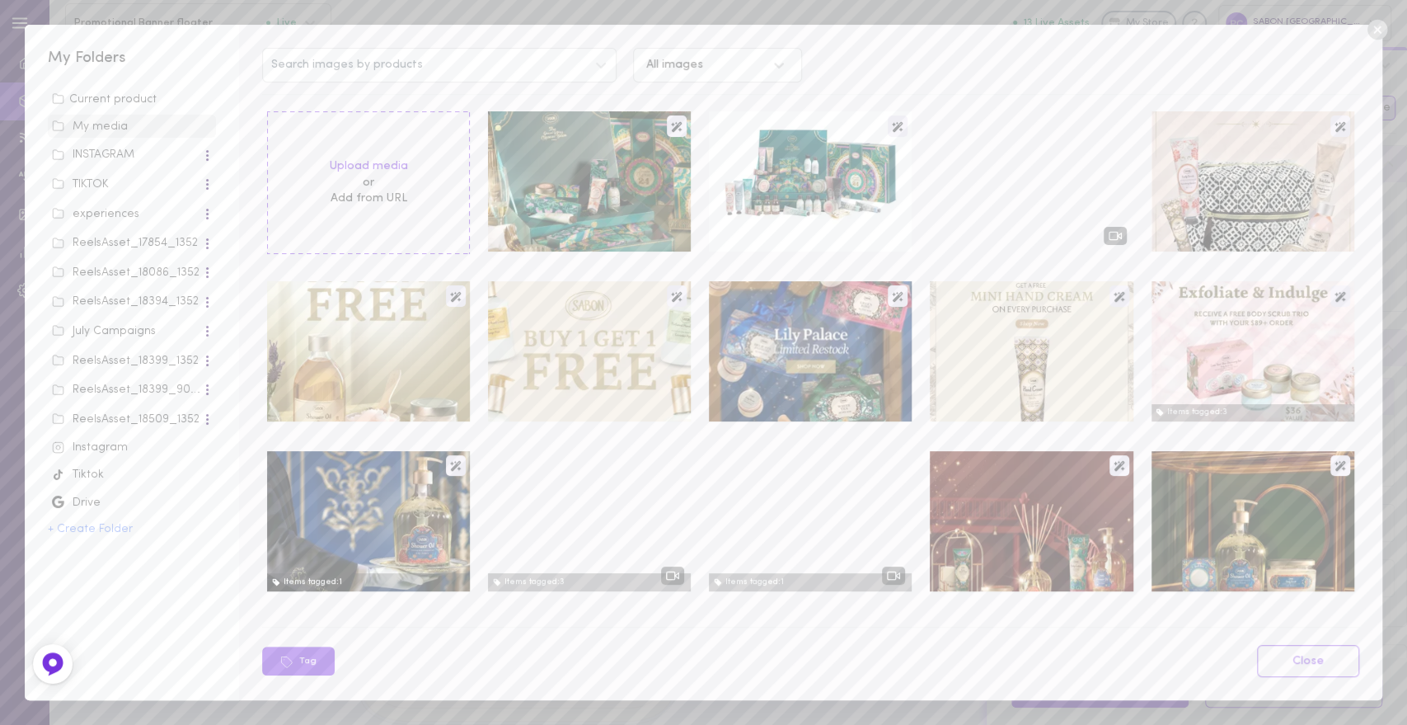  I want to click on span: ReelsAsset_18086_1352, so click(132, 272).